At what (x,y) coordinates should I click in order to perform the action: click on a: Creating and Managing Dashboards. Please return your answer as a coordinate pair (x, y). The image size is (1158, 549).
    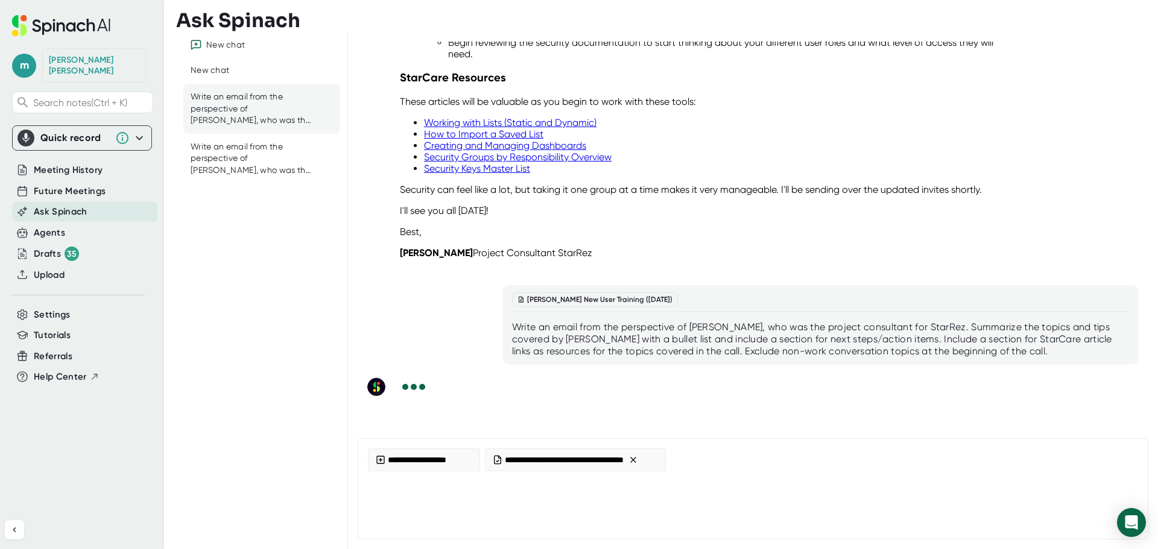
    Looking at the image, I should click on (505, 145).